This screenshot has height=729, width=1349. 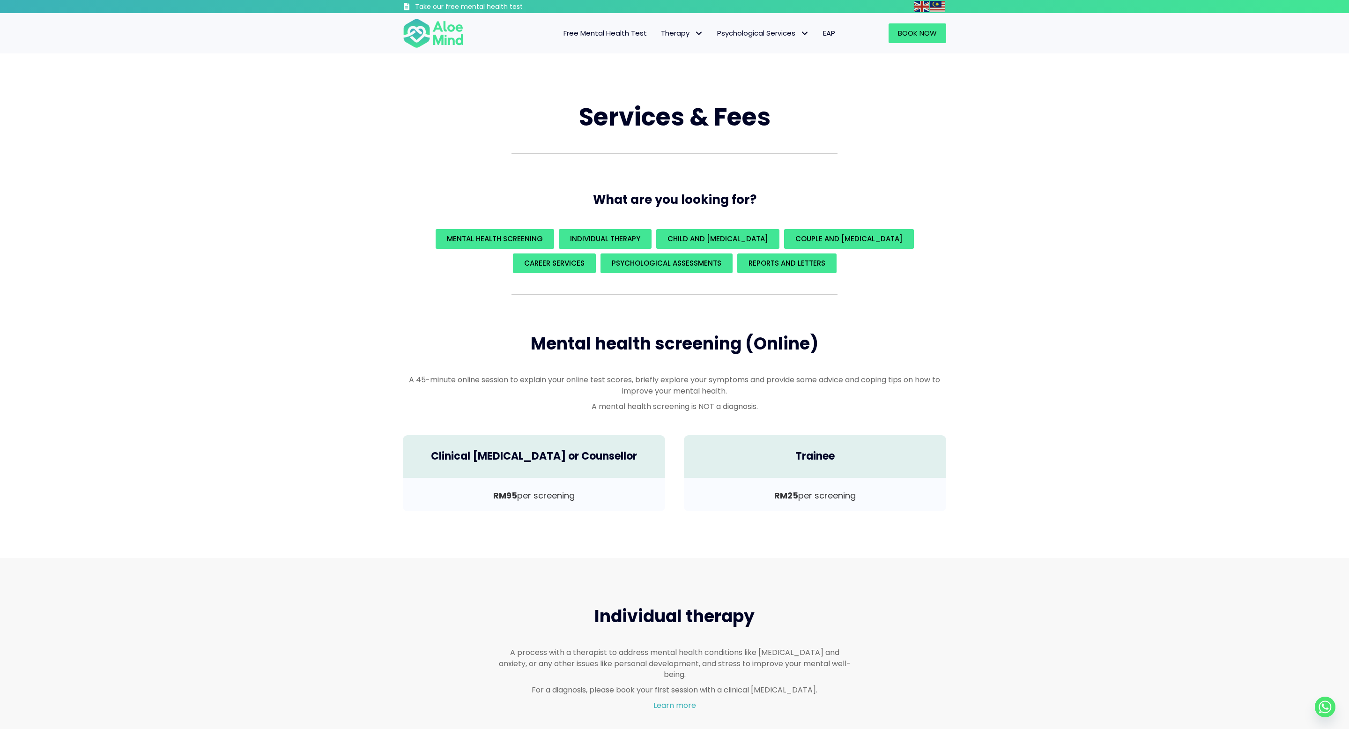 I want to click on span: Therapy, so click(x=682, y=33).